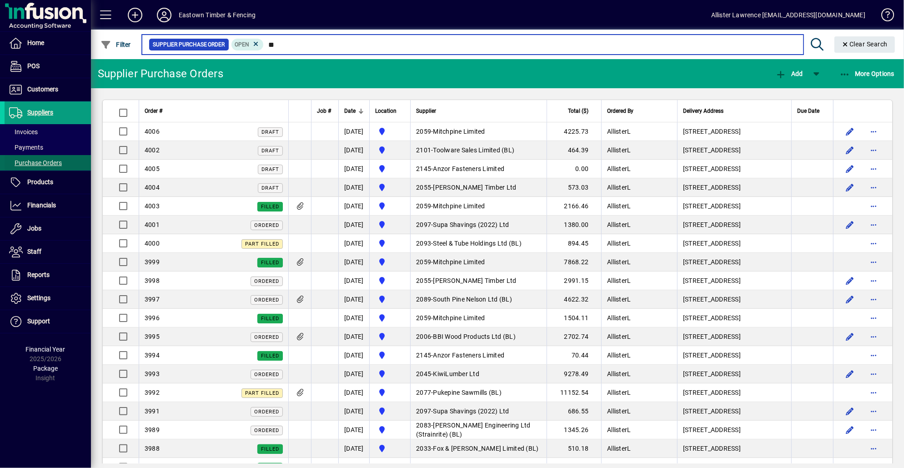  I want to click on div: Location, so click(389, 111).